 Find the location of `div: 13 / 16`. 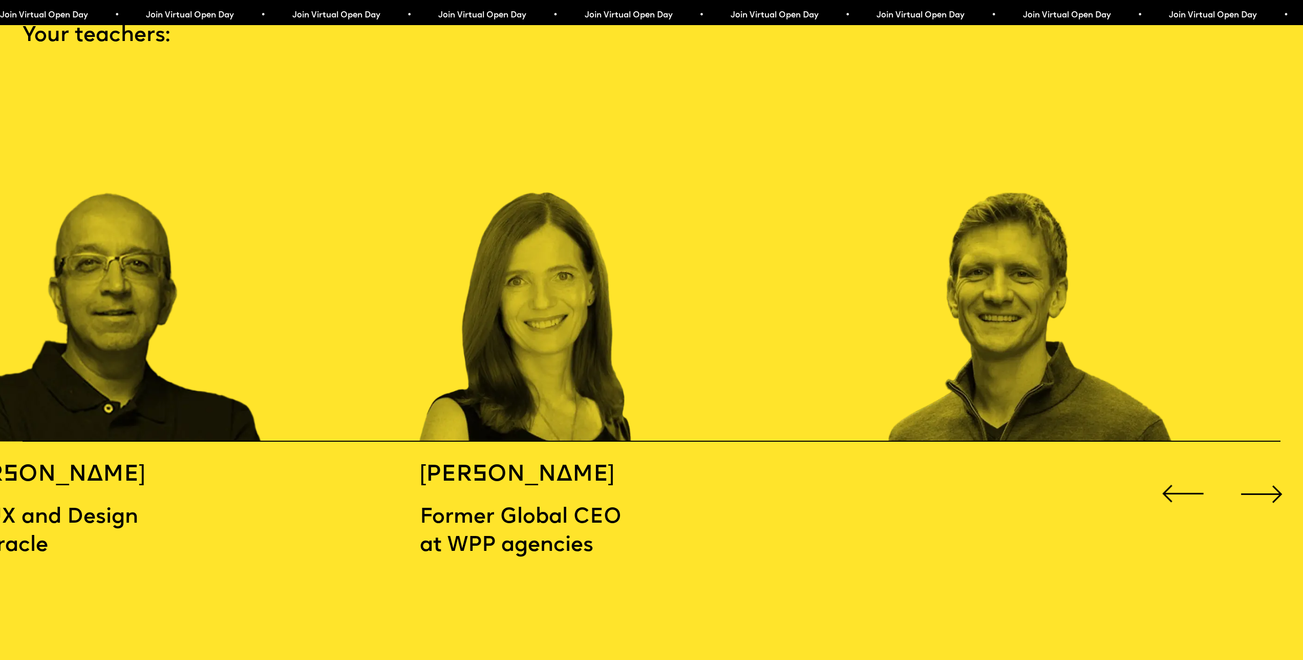

div: 13 / 16 is located at coordinates (1045, 259).